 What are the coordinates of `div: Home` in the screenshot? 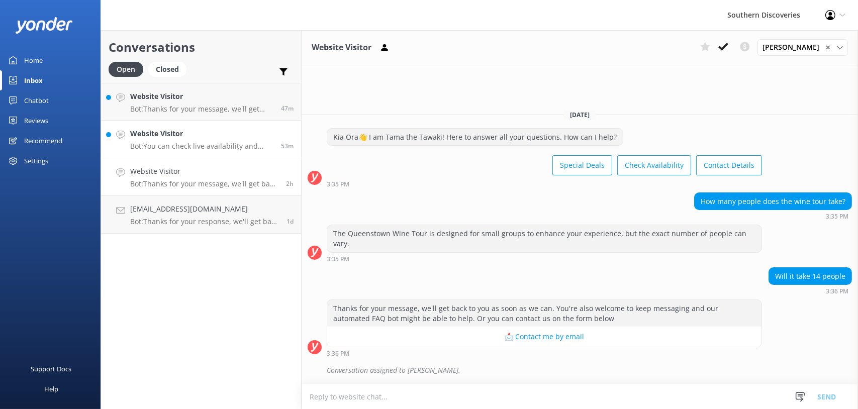 It's located at (33, 60).